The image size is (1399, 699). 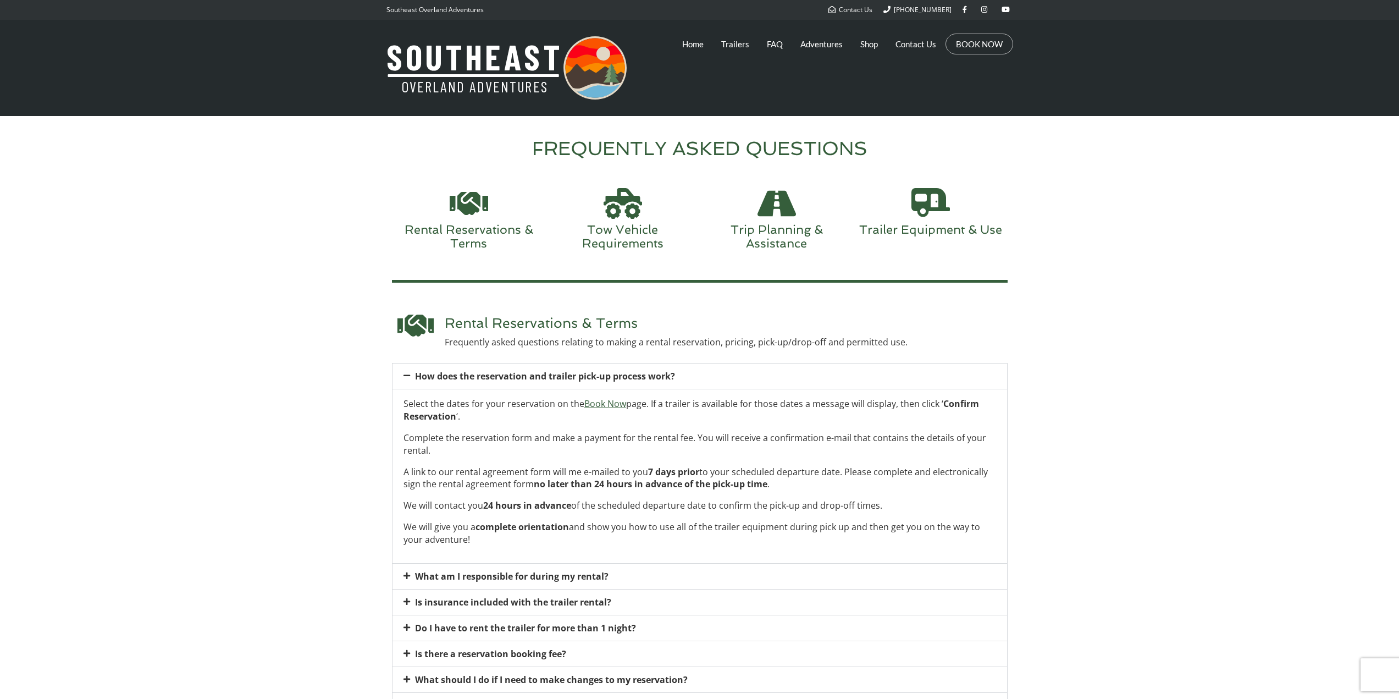 I want to click on a: BOOK NOW, so click(x=979, y=44).